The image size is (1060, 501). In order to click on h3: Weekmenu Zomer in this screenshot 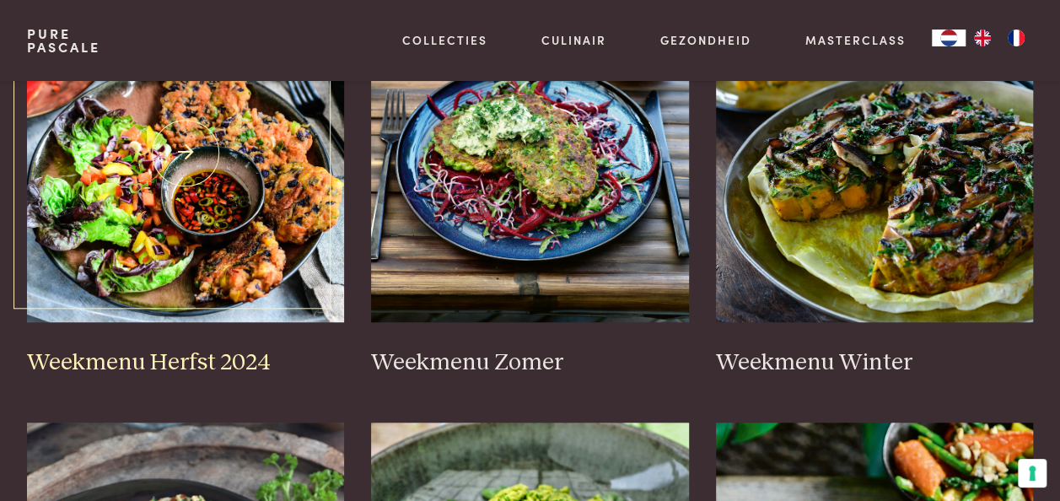, I will do `click(529, 362)`.